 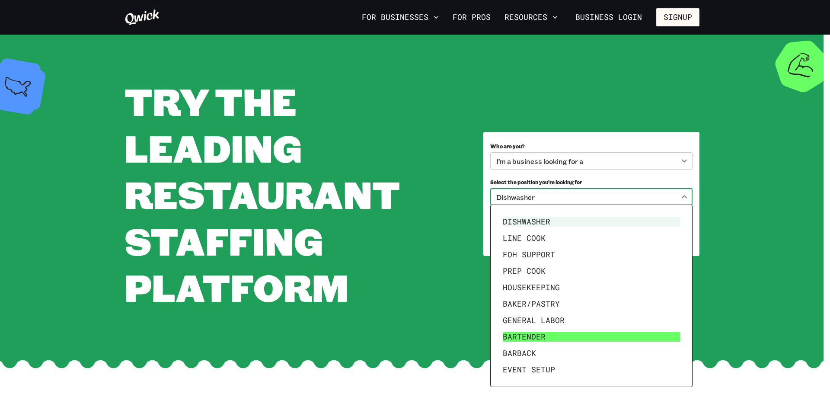 What do you see at coordinates (591, 370) in the screenshot?
I see `li: Event Setup` at bounding box center [591, 370].